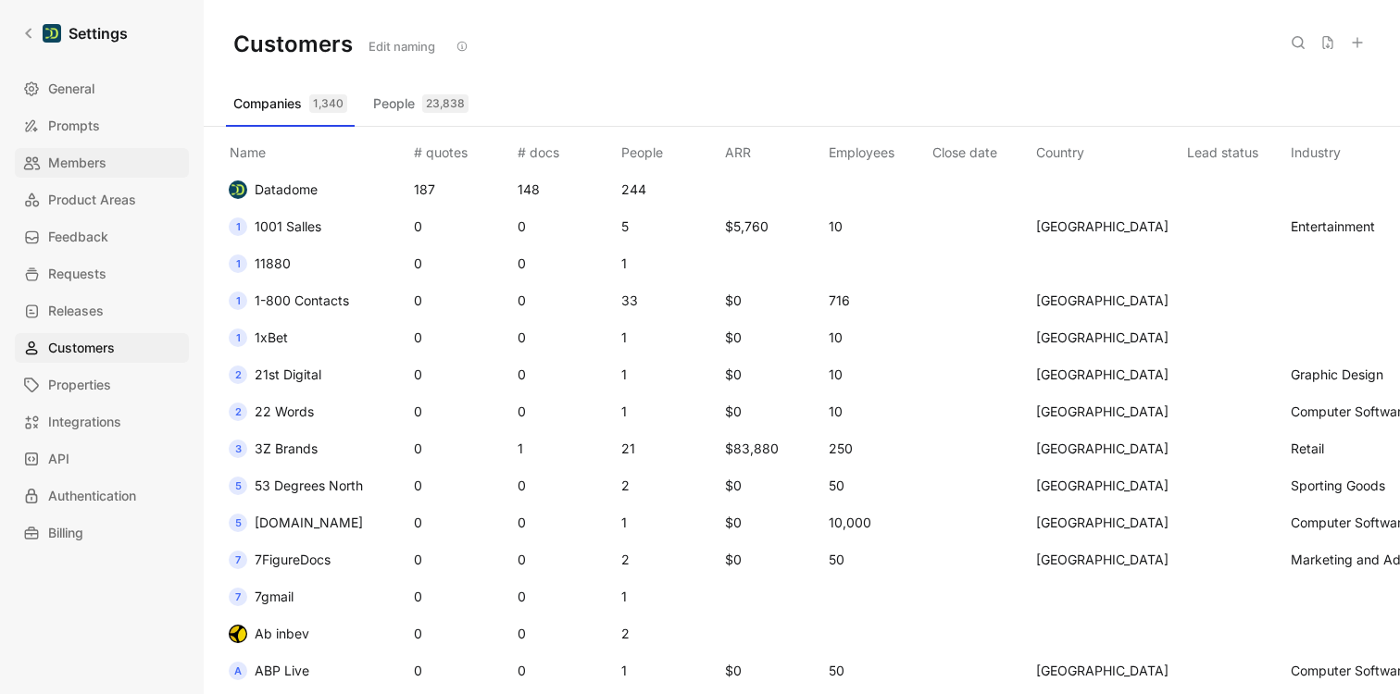 This screenshot has width=1400, height=694. Describe the element at coordinates (293, 559) in the screenshot. I see `span: 7FigureDocs` at that location.